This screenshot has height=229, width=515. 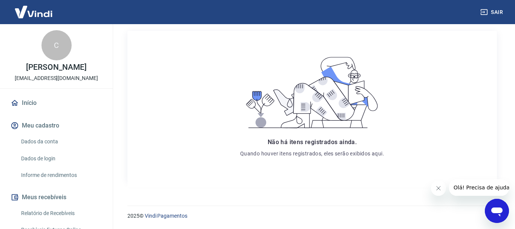 I want to click on a: Relatório de Recebíveis, so click(x=61, y=213).